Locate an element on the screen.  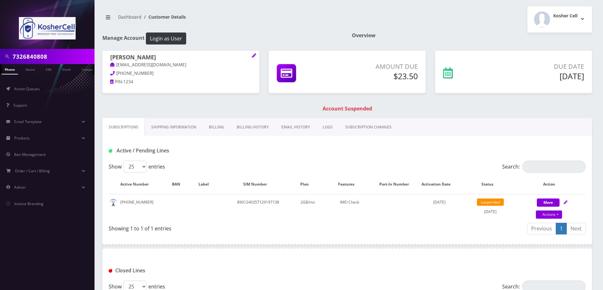
nav: breadcrumb is located at coordinates (222, 19).